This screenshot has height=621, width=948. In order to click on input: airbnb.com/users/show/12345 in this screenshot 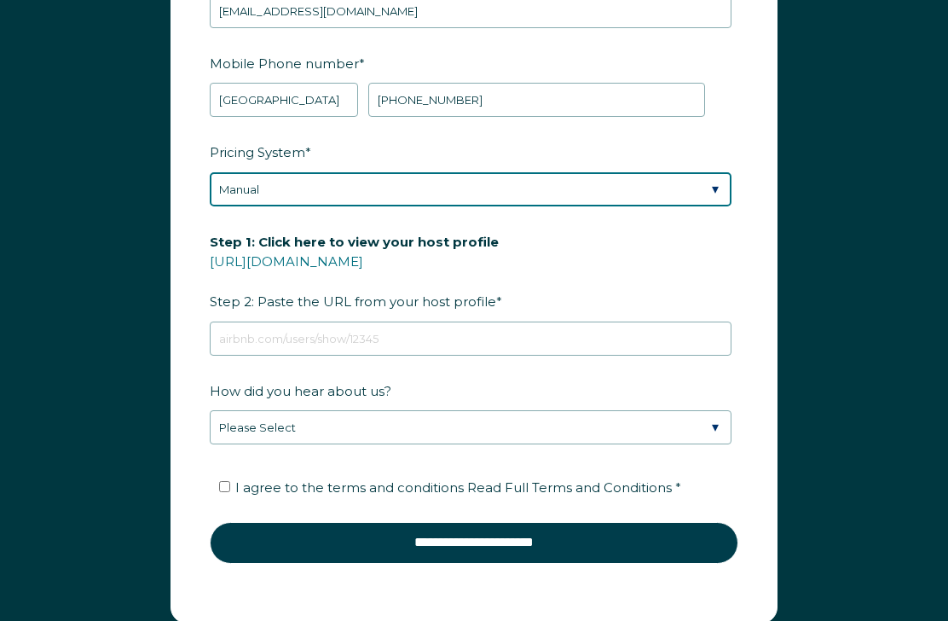, I will do `click(471, 339)`.